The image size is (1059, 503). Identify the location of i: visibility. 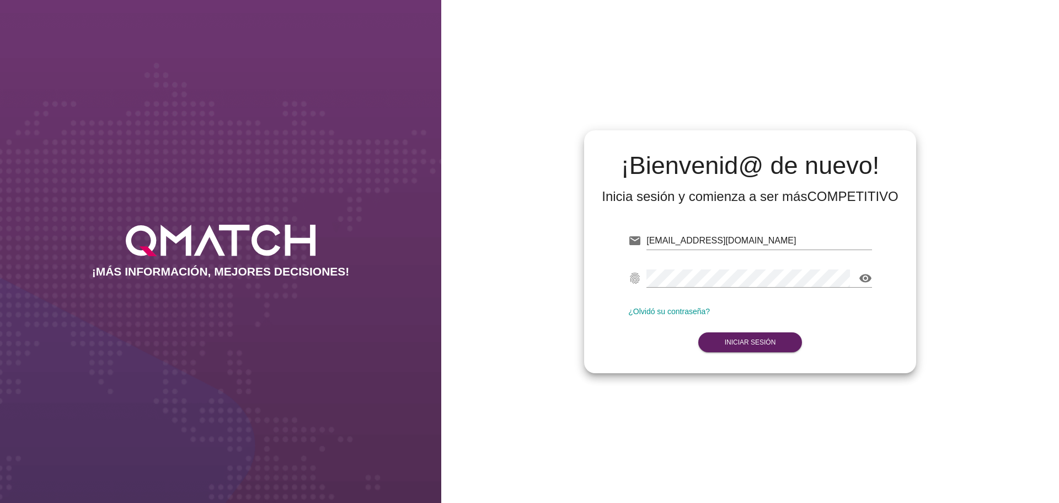
(866, 278).